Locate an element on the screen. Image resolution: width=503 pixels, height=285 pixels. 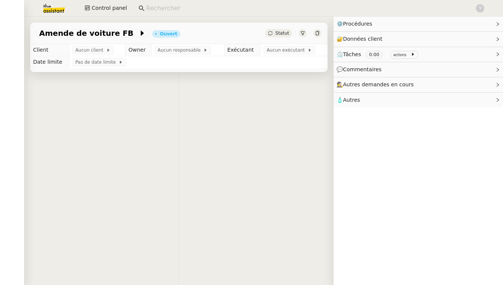
small: actions is located at coordinates (400, 55).